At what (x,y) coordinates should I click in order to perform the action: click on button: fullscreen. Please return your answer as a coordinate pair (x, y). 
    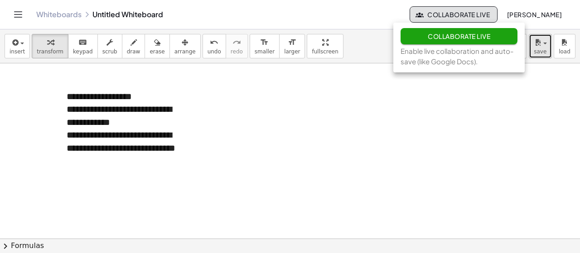
    Looking at the image, I should click on (325, 46).